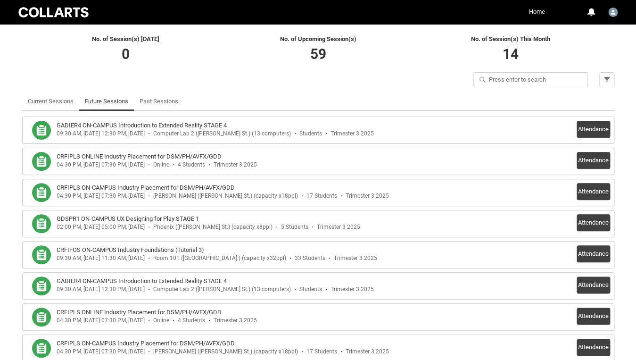 Image resolution: width=636 pixels, height=360 pixels. Describe the element at coordinates (50, 101) in the screenshot. I see `a: Current Sessions` at that location.